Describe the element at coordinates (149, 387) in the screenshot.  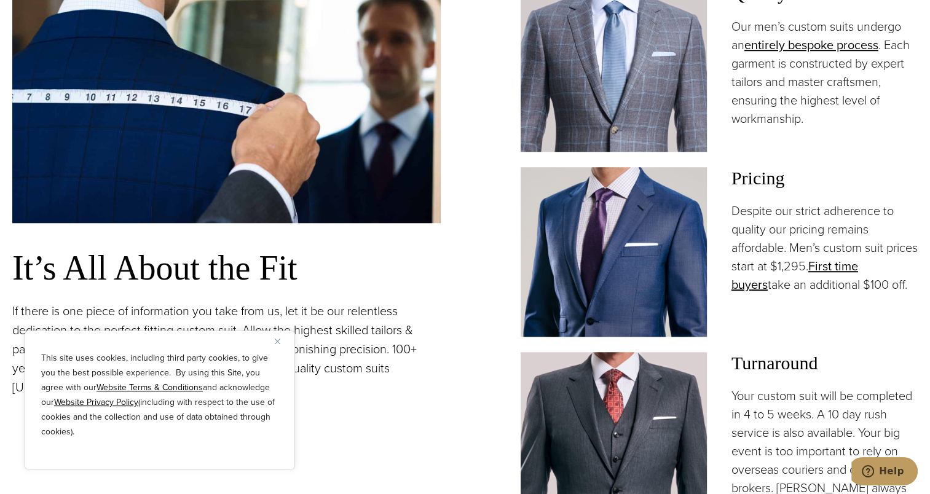
I see `u: Website Terms & Conditions` at that location.